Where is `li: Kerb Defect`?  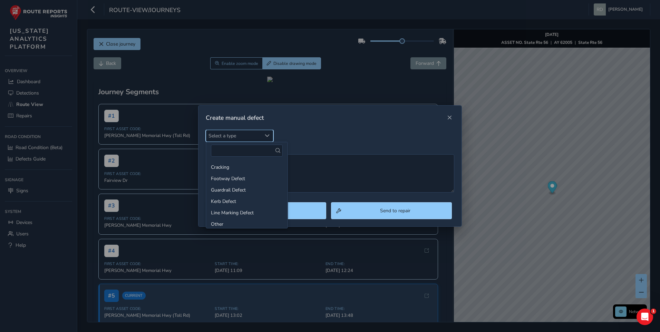 li: Kerb Defect is located at coordinates (247, 201).